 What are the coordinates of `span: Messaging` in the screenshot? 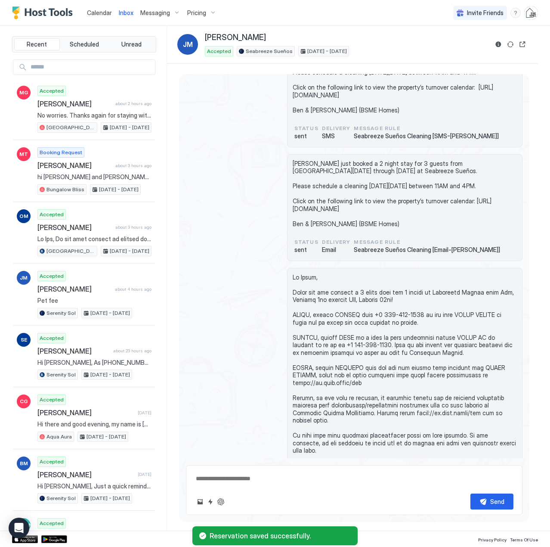 It's located at (155, 13).